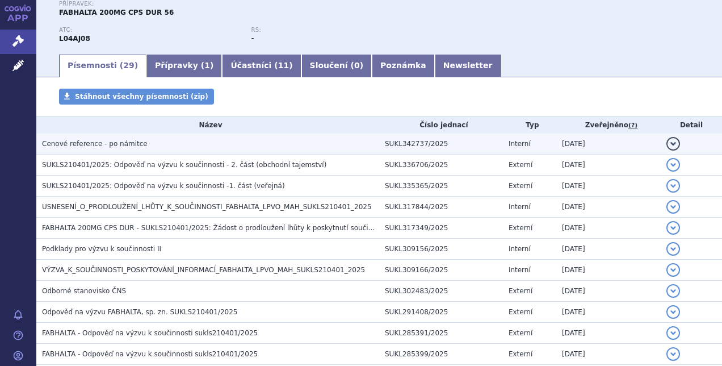 The width and height of the screenshot is (722, 366). I want to click on a: Účastníci (11), so click(261, 66).